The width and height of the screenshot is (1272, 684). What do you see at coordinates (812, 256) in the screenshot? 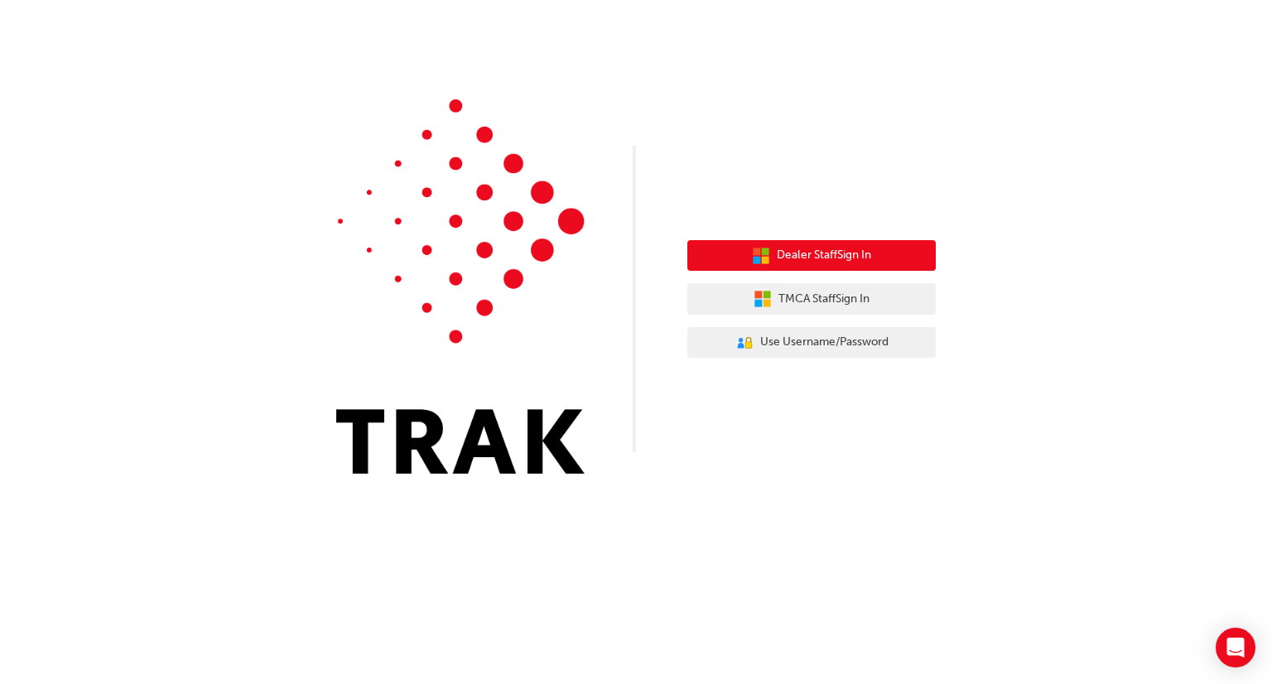
I see `button: Dealer StaffSign In` at bounding box center [812, 256].